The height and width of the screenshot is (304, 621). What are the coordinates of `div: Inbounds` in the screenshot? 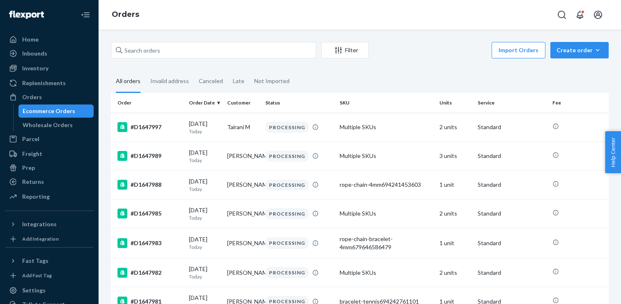 It's located at (35, 53).